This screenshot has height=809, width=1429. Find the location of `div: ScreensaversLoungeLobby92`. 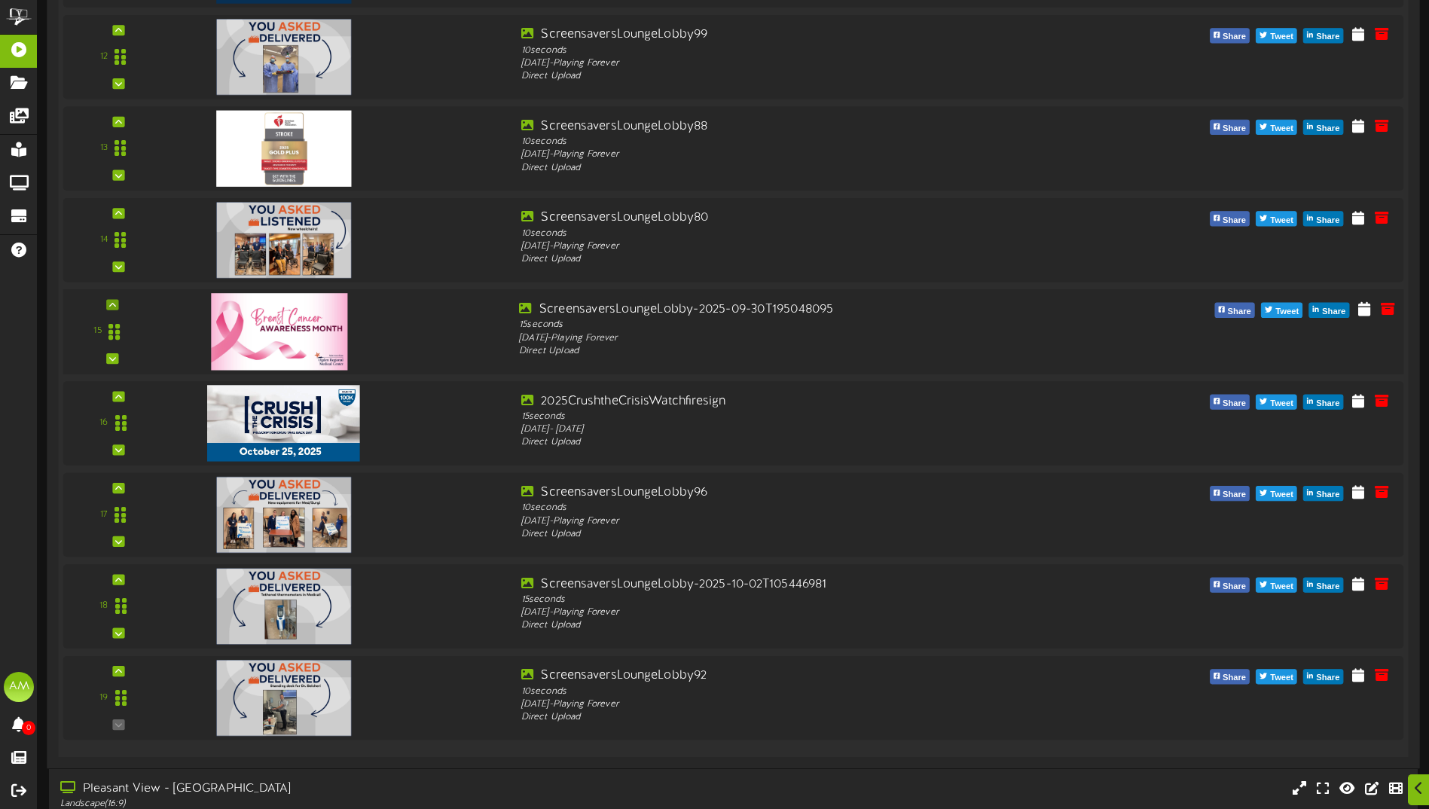

div: ScreensaversLoungeLobby92 is located at coordinates (789, 676).